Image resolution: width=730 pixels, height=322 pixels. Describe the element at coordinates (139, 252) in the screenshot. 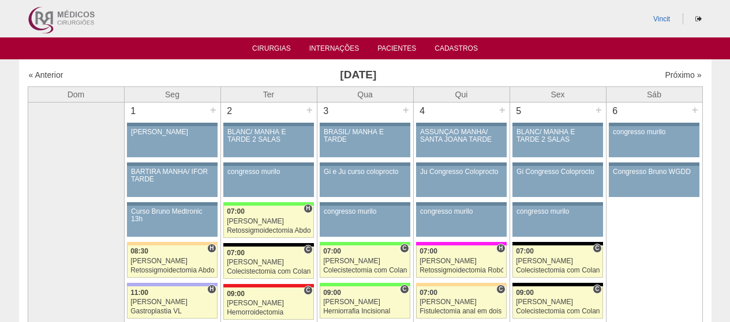

I see `span: 08:30` at that location.